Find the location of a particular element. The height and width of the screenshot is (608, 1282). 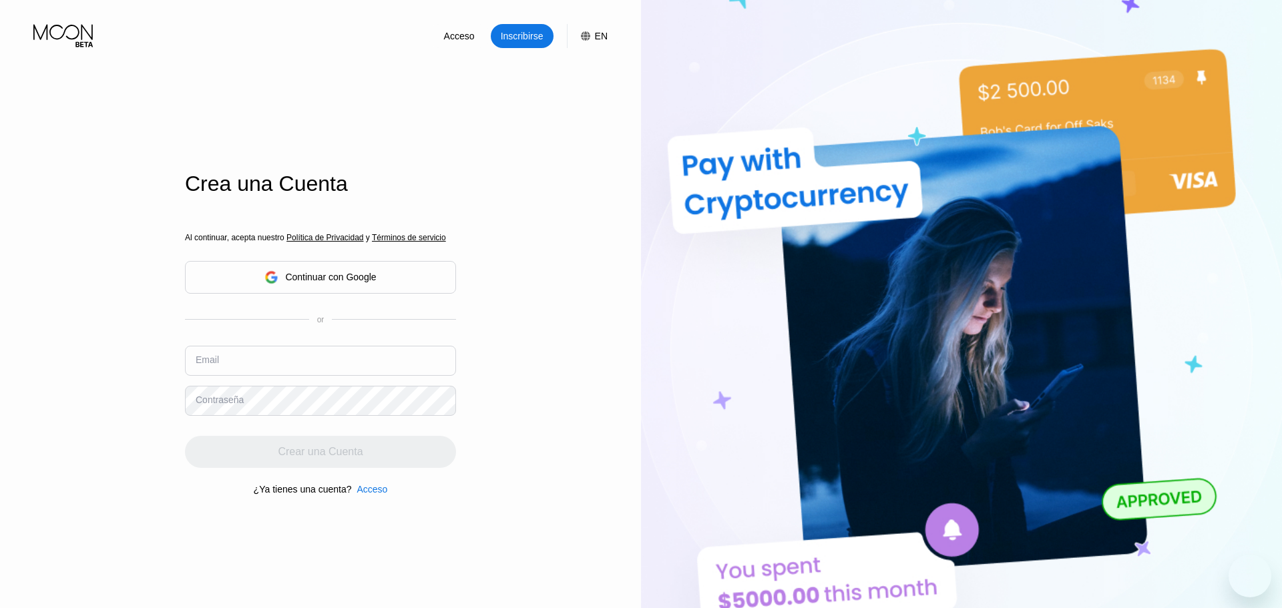

span: y is located at coordinates (368, 238).